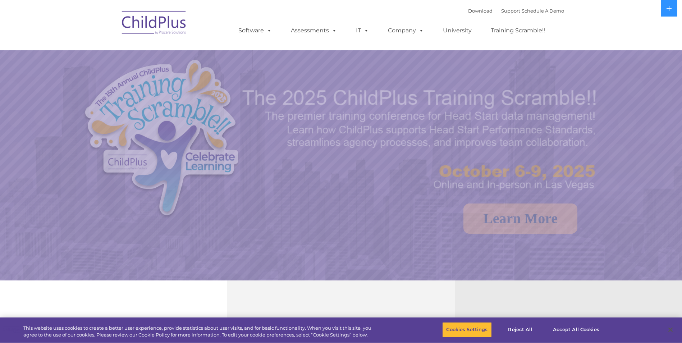 The image size is (682, 343). Describe the element at coordinates (362, 31) in the screenshot. I see `a: IT` at that location.